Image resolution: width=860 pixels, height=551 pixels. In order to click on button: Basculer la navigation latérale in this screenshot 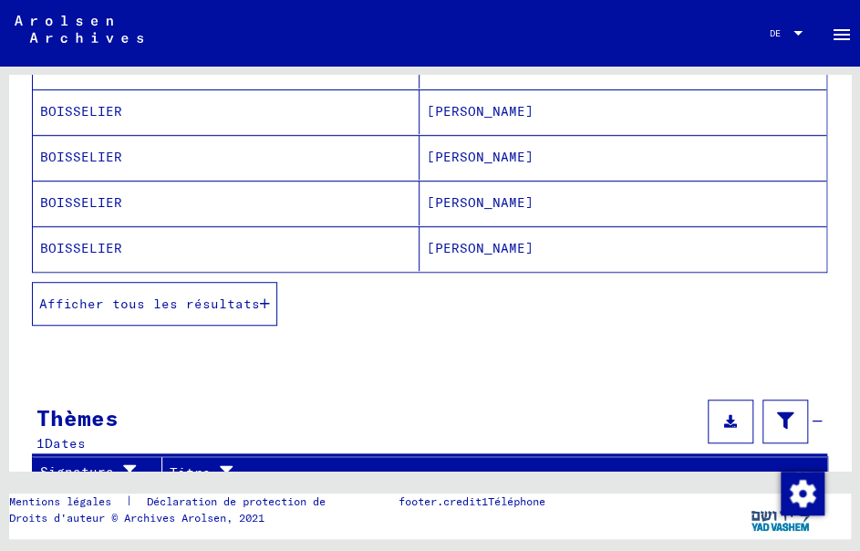, I will do `click(842, 33)`.